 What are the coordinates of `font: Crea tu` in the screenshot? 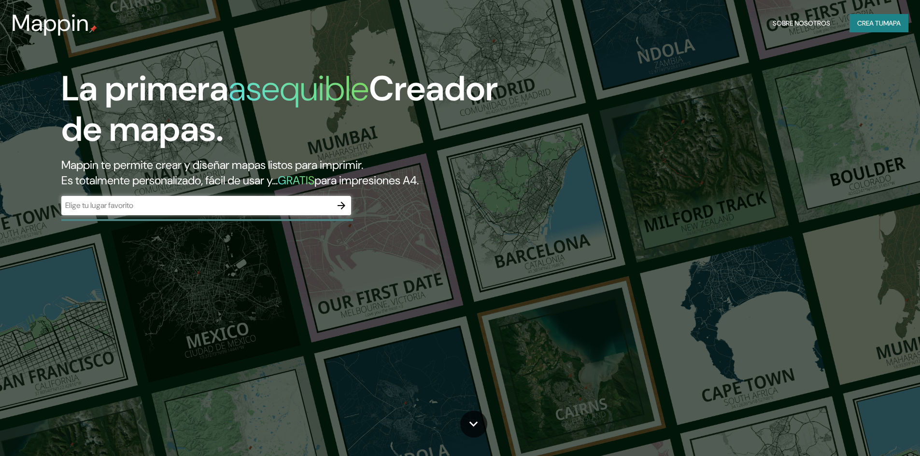 It's located at (870, 23).